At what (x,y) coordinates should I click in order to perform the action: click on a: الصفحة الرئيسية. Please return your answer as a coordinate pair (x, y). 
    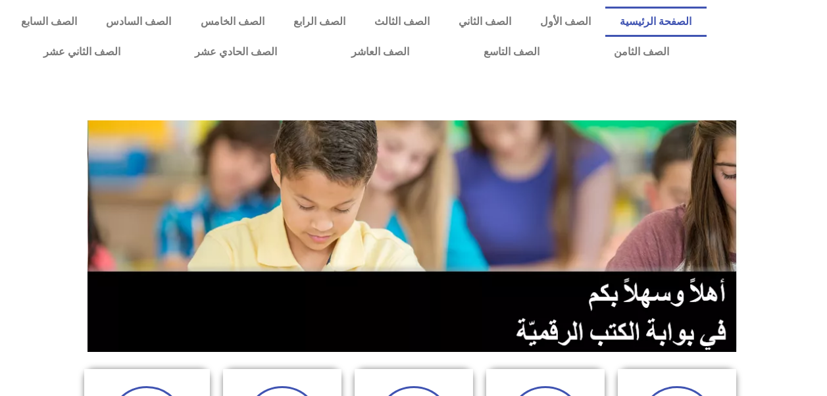
    Looking at the image, I should click on (655, 22).